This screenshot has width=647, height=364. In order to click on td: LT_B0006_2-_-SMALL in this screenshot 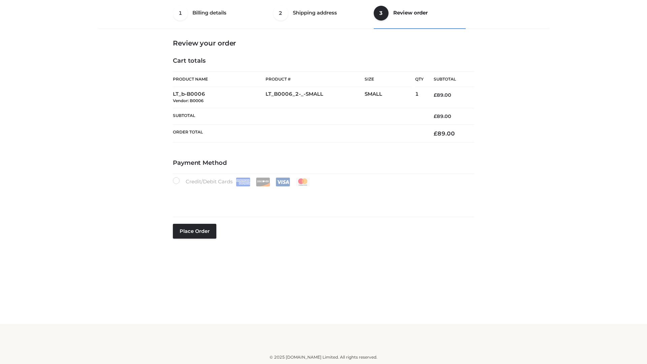, I will do `click(315, 97)`.